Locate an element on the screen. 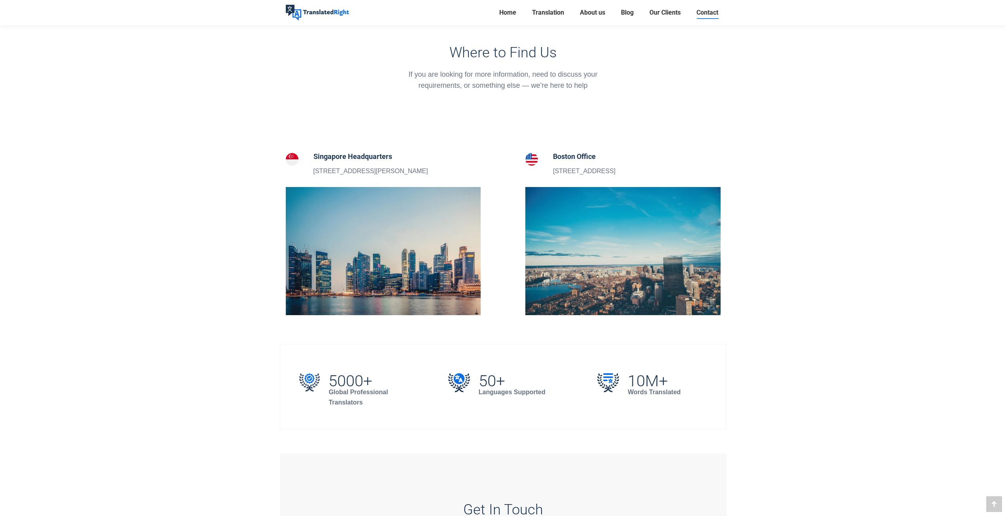 Image resolution: width=1006 pixels, height=516 pixels. h2: 10M+ is located at coordinates (654, 381).